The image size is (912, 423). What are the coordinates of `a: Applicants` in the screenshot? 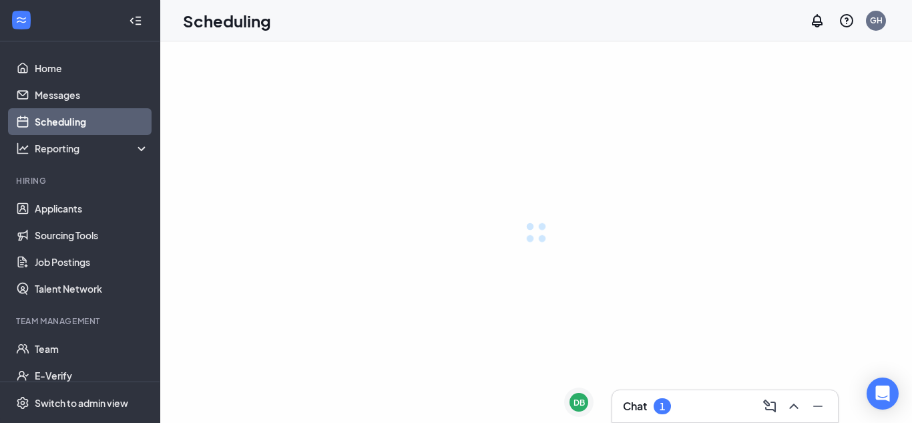 It's located at (91, 208).